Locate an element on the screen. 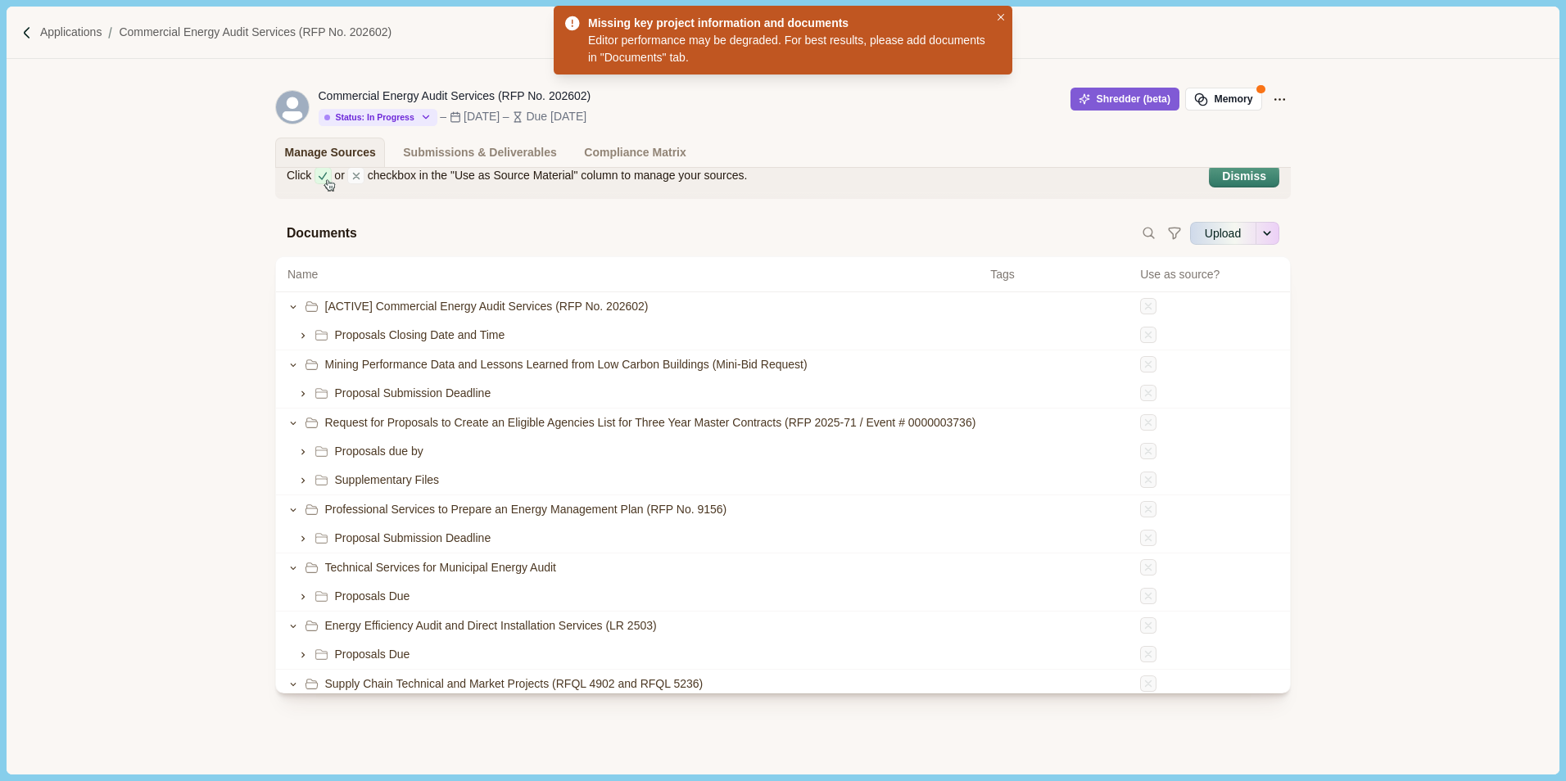 The height and width of the screenshot is (781, 1566). span: Mining Performance Data and Lessons Learned from Low Carbon Buildings (Mini-Bid Request) is located at coordinates (566, 364).